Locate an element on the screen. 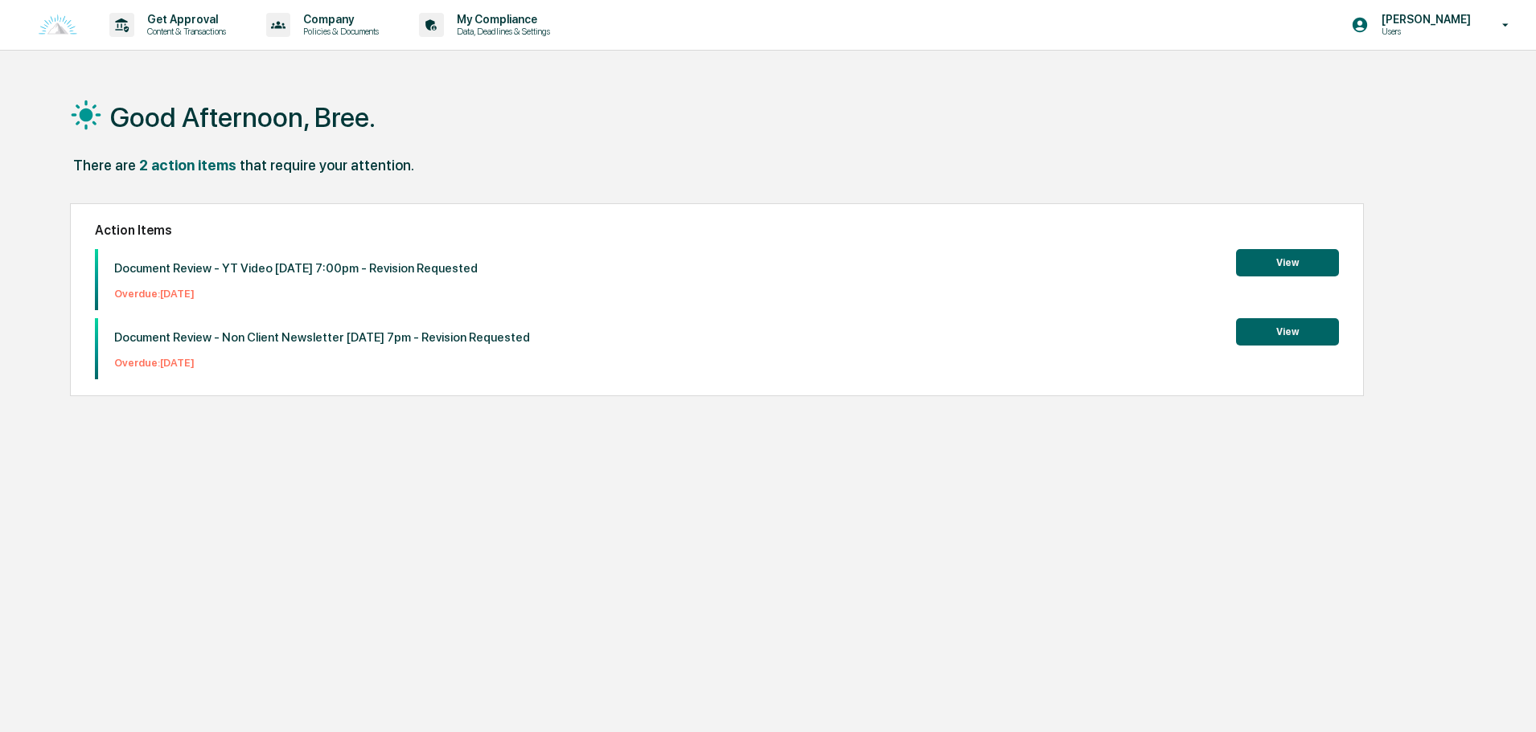 This screenshot has height=732, width=1536. p: Company is located at coordinates (338, 19).